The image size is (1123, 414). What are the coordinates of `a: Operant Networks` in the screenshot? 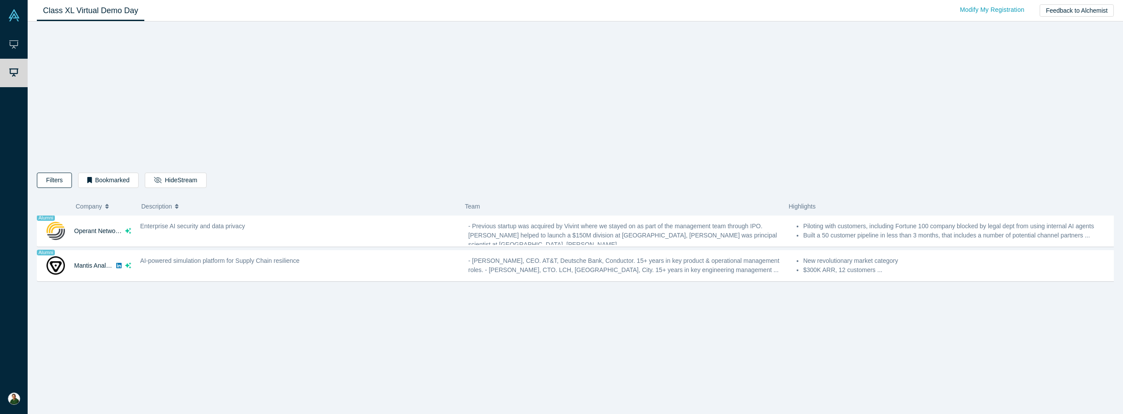 It's located at (99, 231).